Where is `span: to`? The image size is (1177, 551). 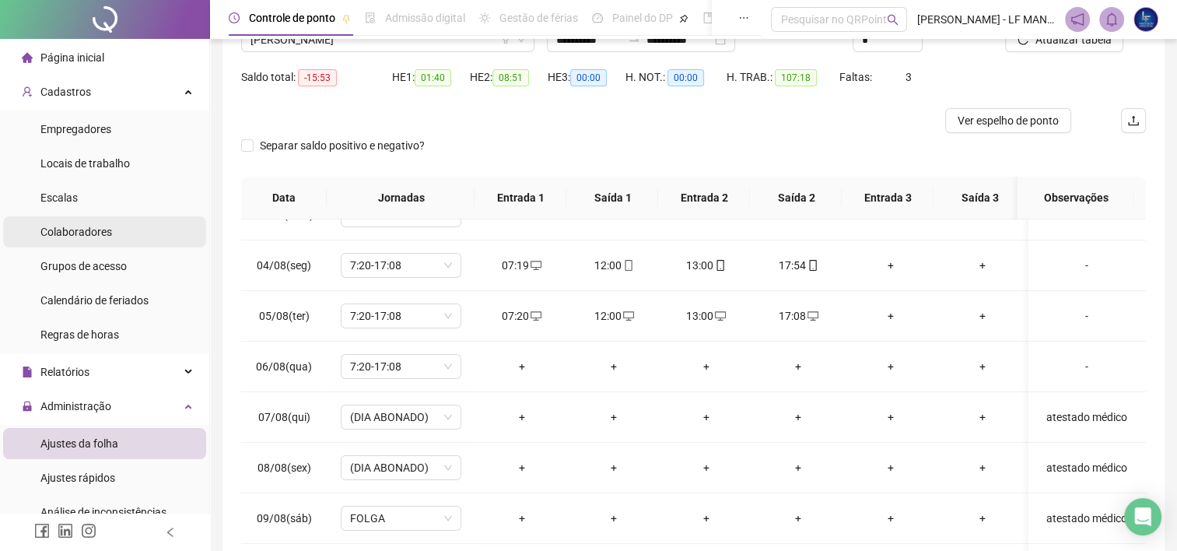 span: to is located at coordinates (634, 40).